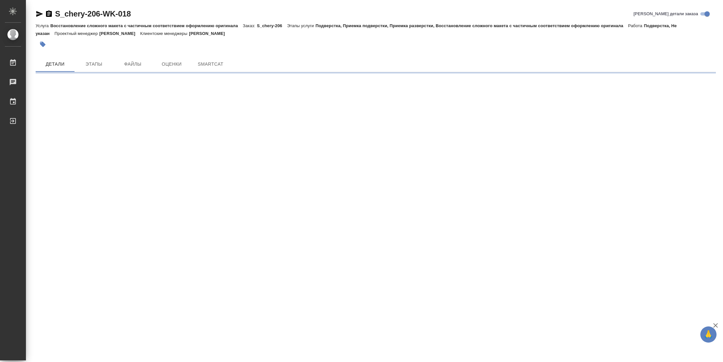 This screenshot has width=723, height=362. Describe the element at coordinates (636, 26) in the screenshot. I see `p: Работа` at that location.